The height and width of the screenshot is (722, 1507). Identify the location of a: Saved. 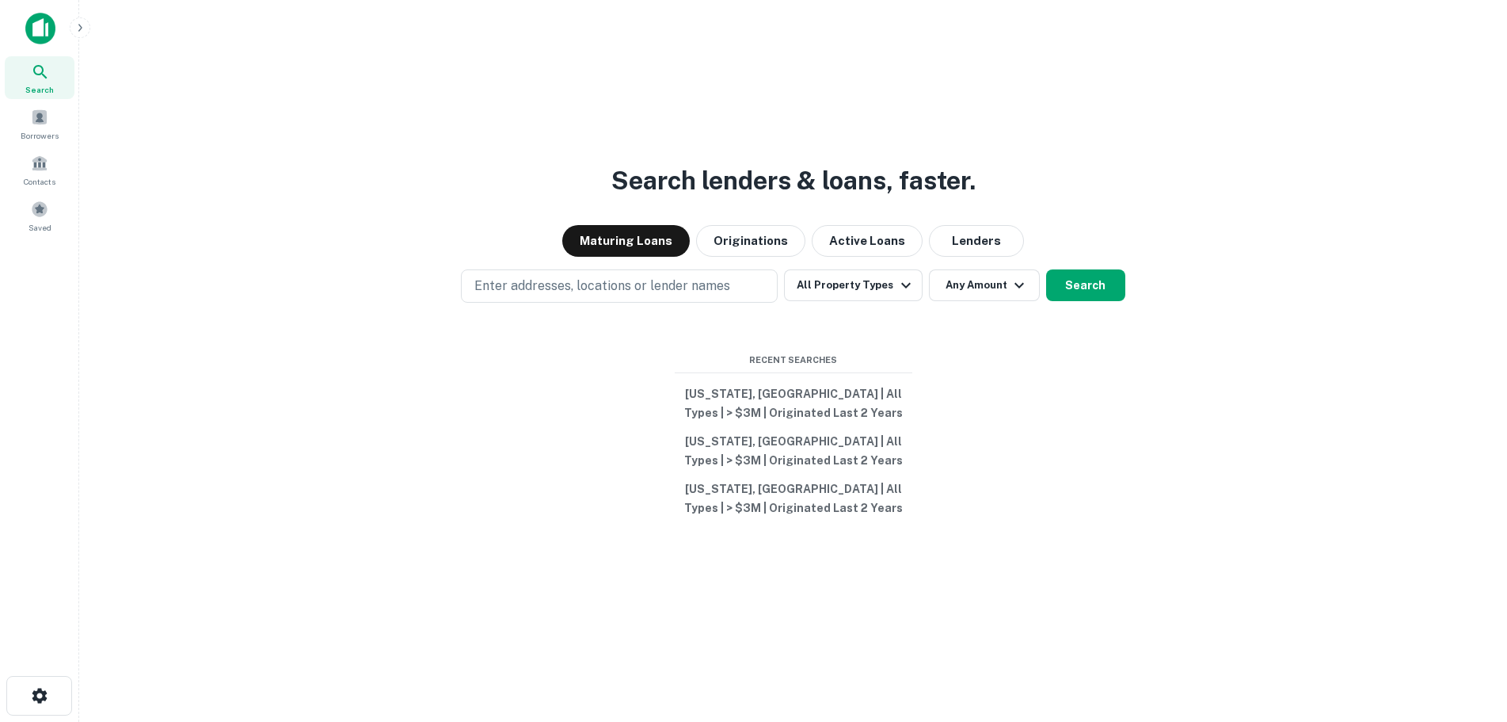
(40, 215).